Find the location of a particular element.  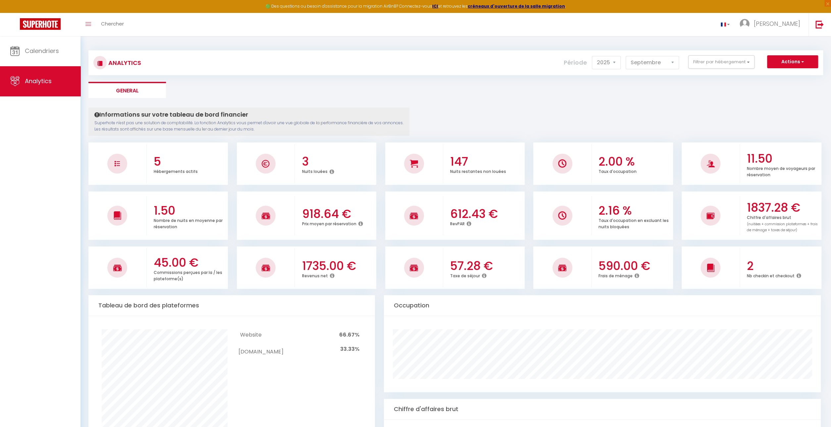

h3: 45.00 € is located at coordinates (190, 263).